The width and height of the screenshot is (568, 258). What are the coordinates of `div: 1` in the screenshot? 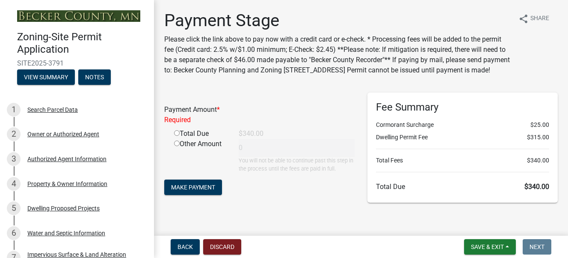 It's located at (14, 110).